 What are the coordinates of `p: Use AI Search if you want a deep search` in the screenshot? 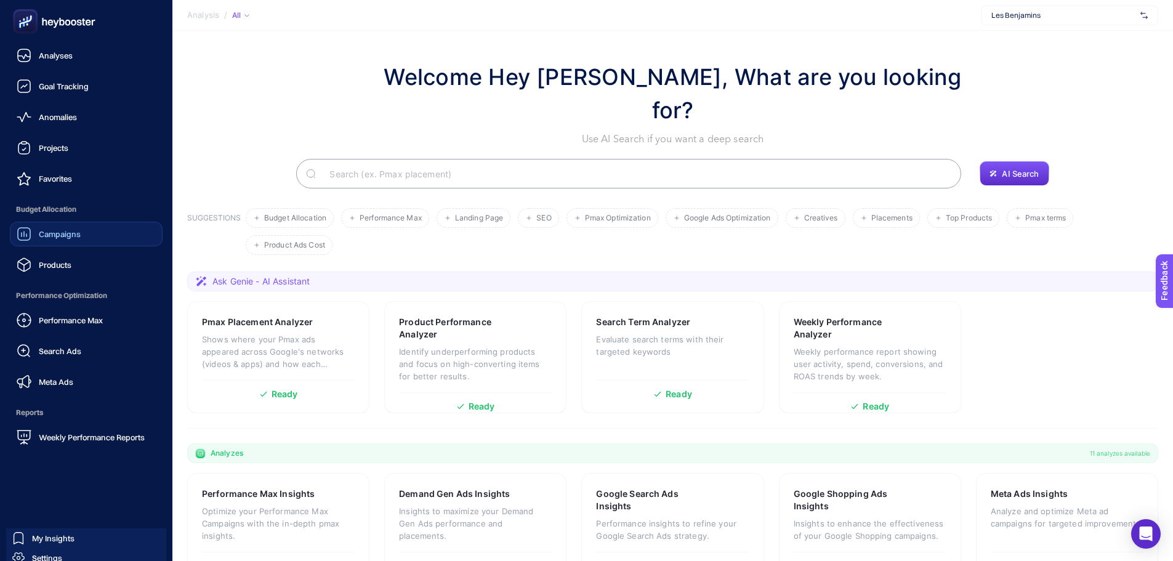 It's located at (673, 139).